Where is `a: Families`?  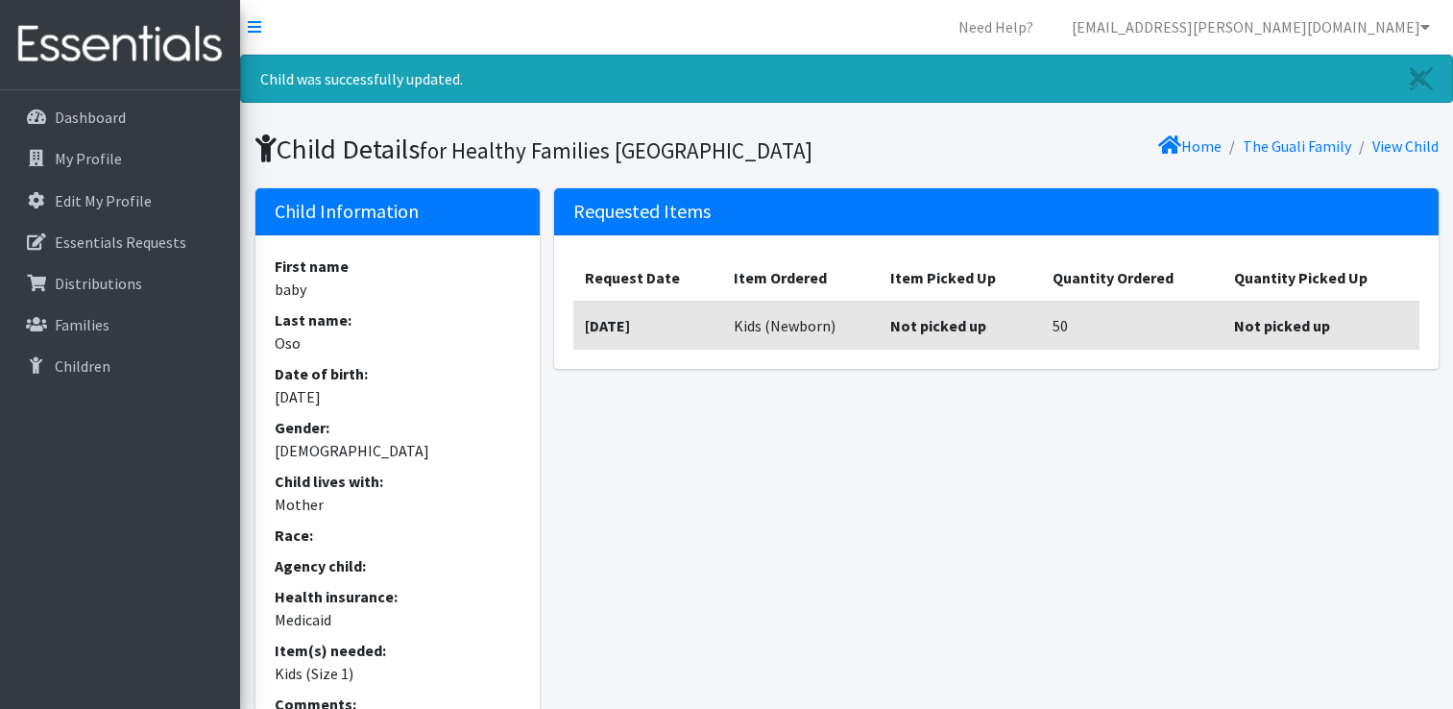
a: Families is located at coordinates (120, 325).